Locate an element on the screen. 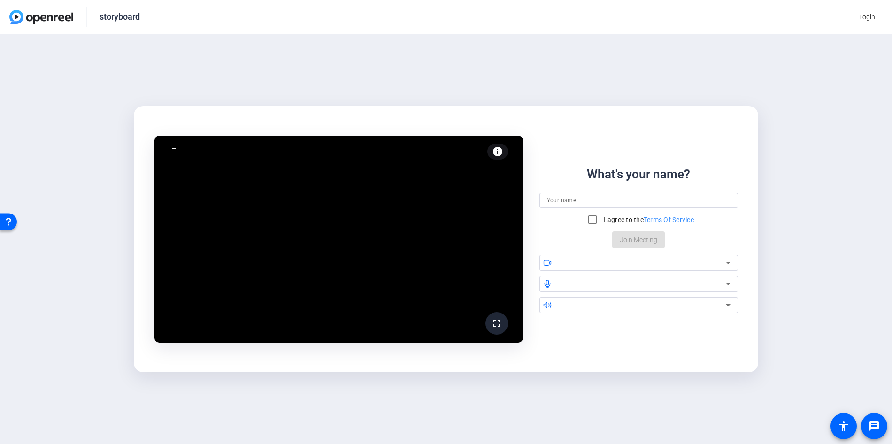 The height and width of the screenshot is (444, 892). mat-icon: accessibility is located at coordinates (844, 426).